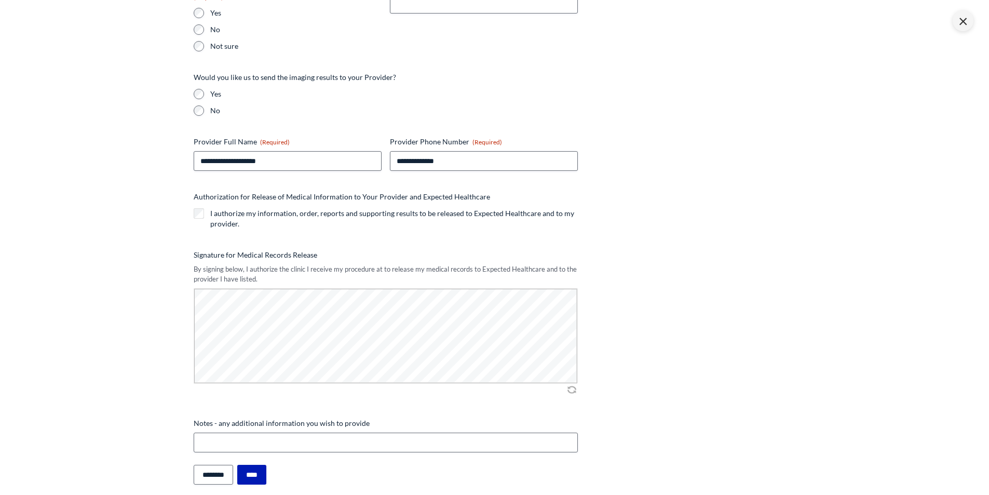 The image size is (989, 495). I want to click on img: Clear Signature, so click(572, 389).